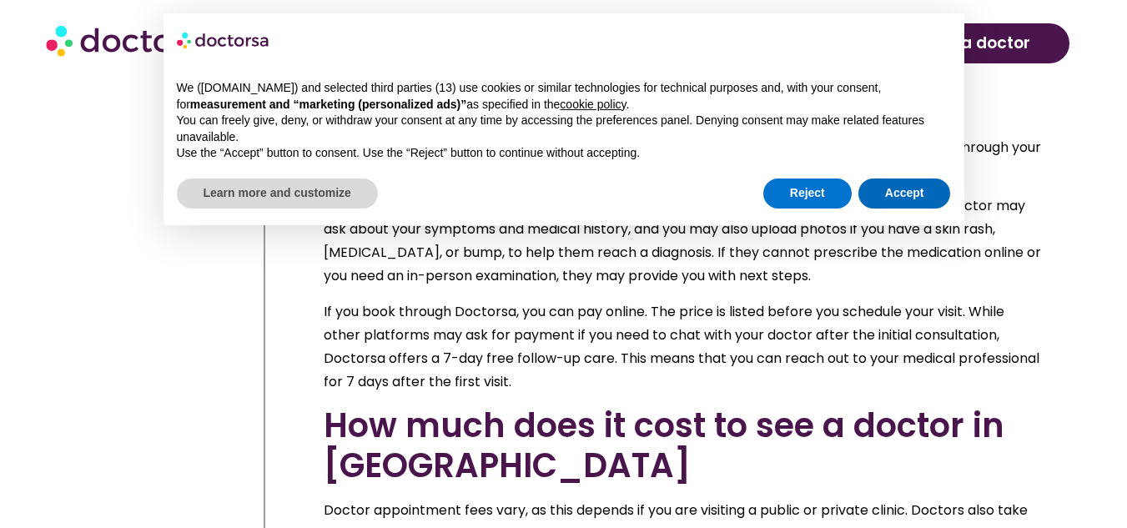 This screenshot has width=1127, height=528. I want to click on img: logo, so click(223, 40).